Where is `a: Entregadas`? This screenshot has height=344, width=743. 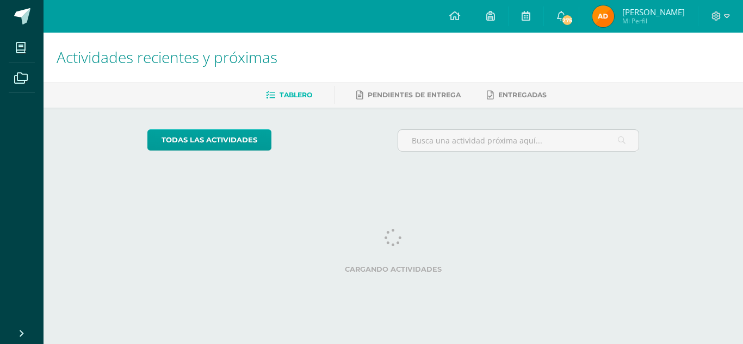 a: Entregadas is located at coordinates (517, 95).